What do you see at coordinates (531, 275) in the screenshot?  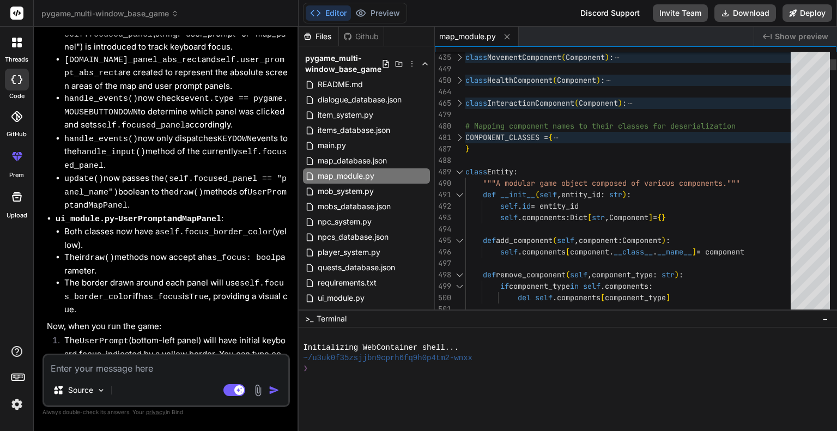 I see `span: remove_component` at bounding box center [531, 275].